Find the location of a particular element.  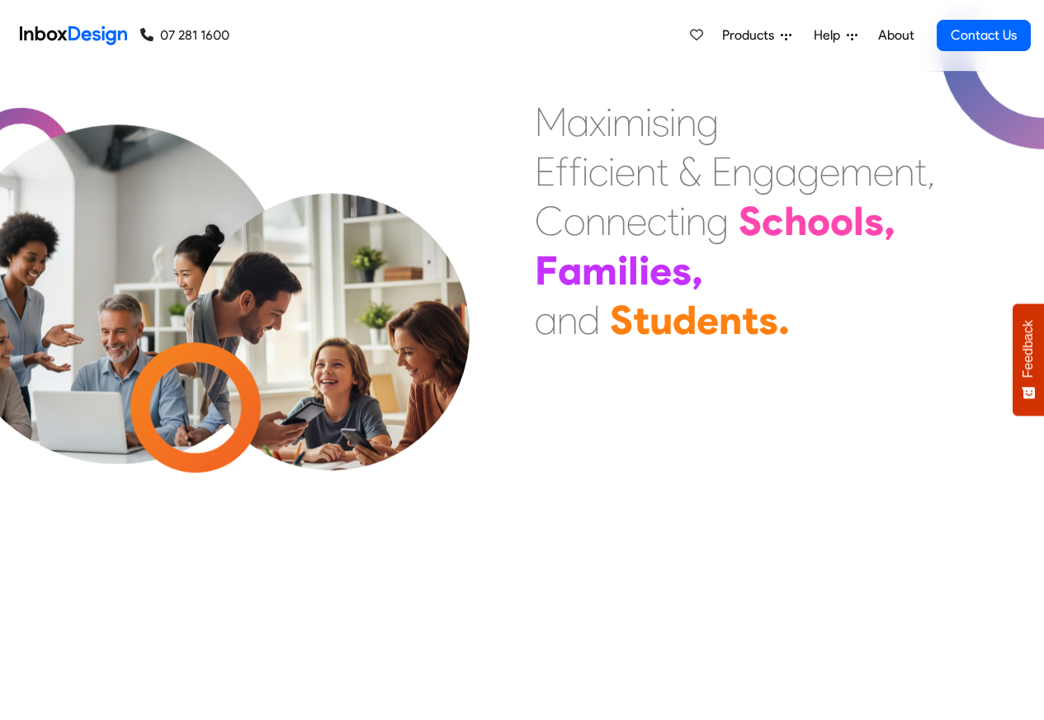

a: Contact Us is located at coordinates (983, 35).